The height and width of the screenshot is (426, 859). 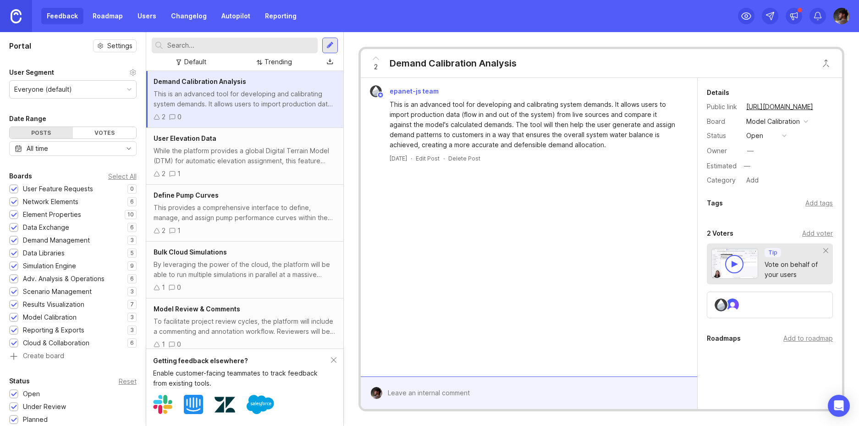 What do you see at coordinates (195, 62) in the screenshot?
I see `div: Default` at bounding box center [195, 62].